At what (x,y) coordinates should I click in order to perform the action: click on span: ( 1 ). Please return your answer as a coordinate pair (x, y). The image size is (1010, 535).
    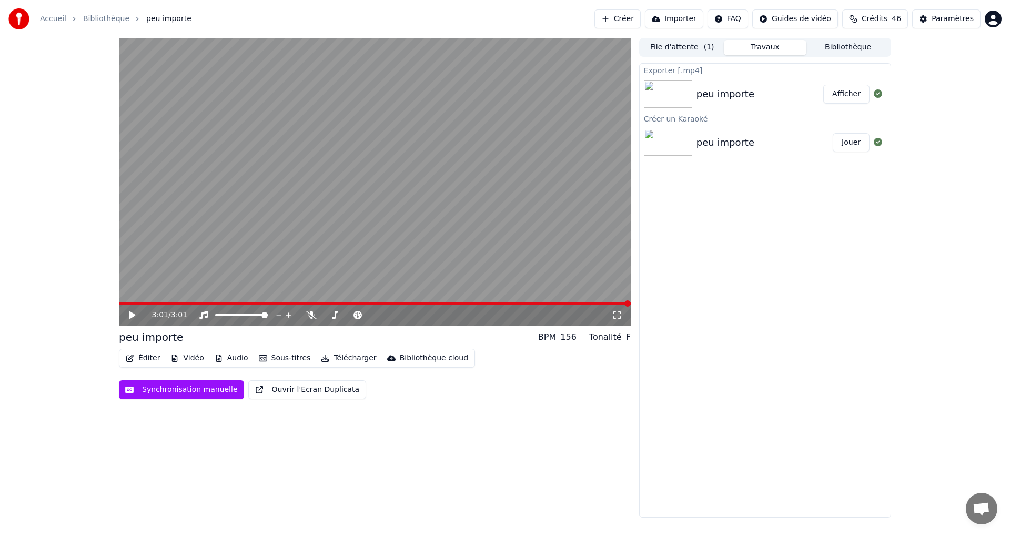
    Looking at the image, I should click on (709, 47).